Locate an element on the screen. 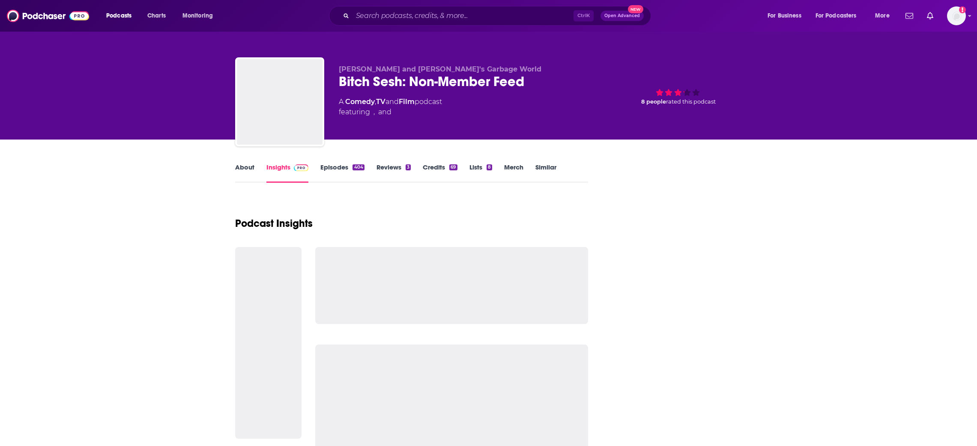 The image size is (977, 446). a: Episodes404 is located at coordinates (342, 173).